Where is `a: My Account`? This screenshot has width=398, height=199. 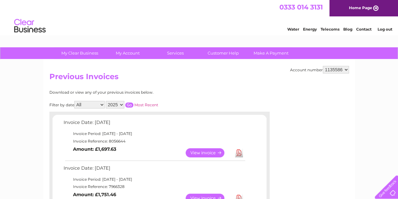
a: My Account is located at coordinates (127, 53).